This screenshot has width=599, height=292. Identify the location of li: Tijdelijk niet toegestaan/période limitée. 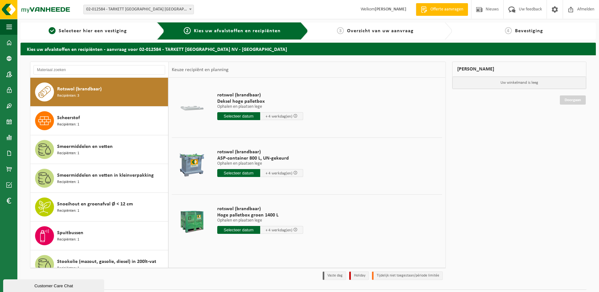
(407, 275).